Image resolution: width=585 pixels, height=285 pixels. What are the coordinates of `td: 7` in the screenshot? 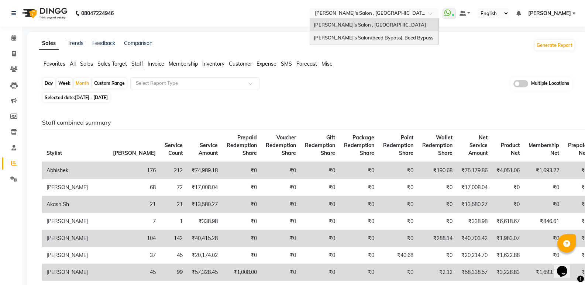 It's located at (134, 222).